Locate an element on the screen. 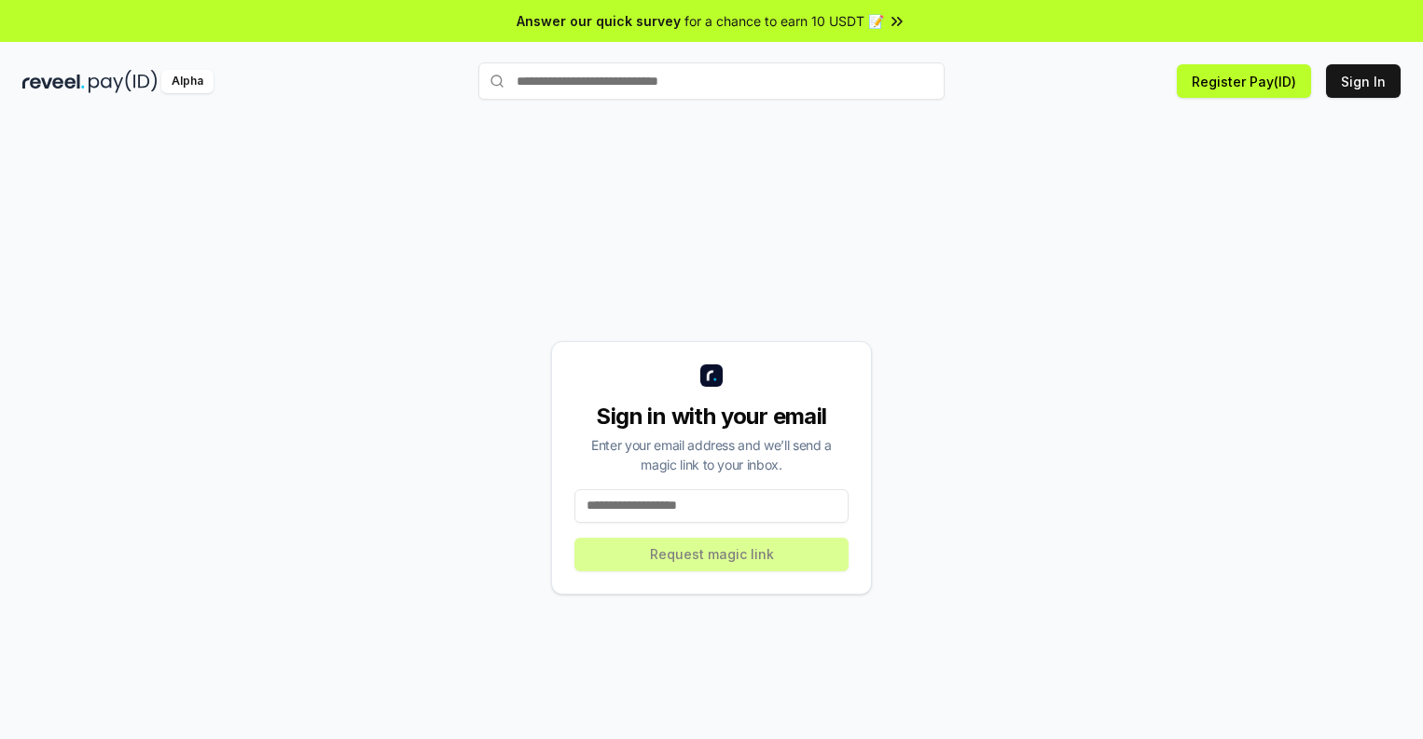 This screenshot has height=739, width=1423. div: Enter your email address and we’ll send a magic link to your inbox. is located at coordinates (711, 455).